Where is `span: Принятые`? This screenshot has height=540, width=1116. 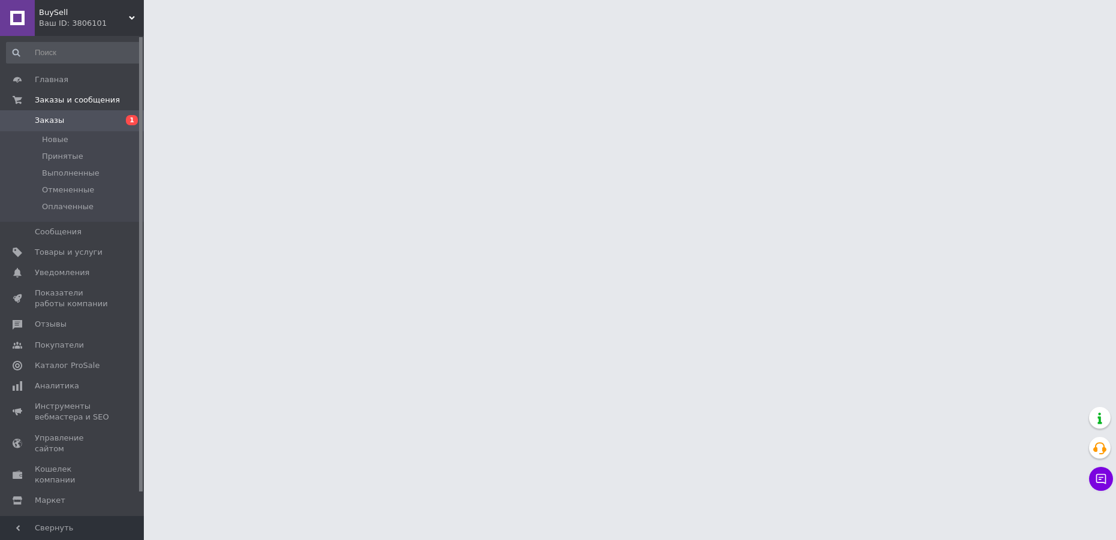 span: Принятые is located at coordinates (62, 156).